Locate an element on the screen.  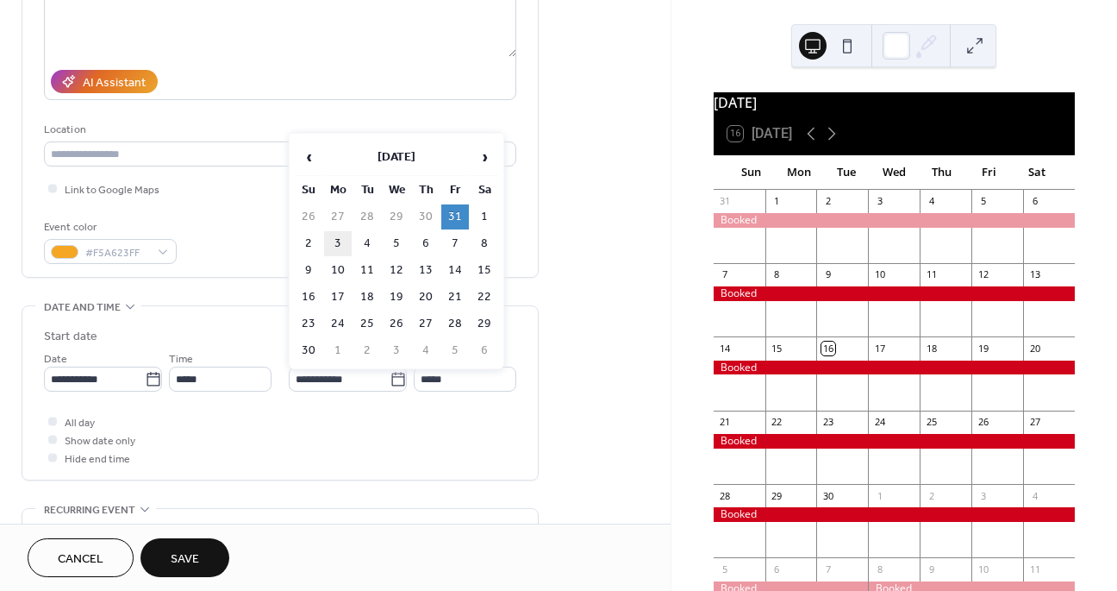
td: 15 is located at coordinates (485, 270).